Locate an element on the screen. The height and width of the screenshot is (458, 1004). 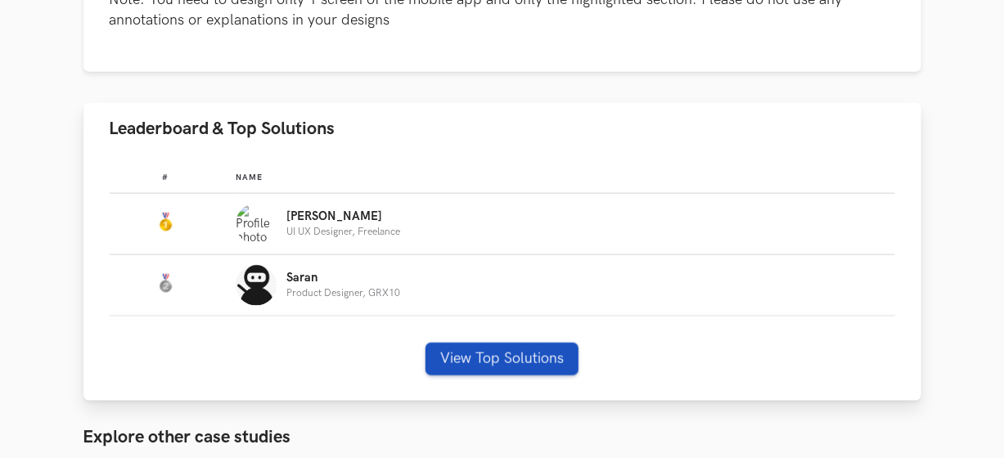
span: Leaderboard & Top Solutions is located at coordinates (222, 128).